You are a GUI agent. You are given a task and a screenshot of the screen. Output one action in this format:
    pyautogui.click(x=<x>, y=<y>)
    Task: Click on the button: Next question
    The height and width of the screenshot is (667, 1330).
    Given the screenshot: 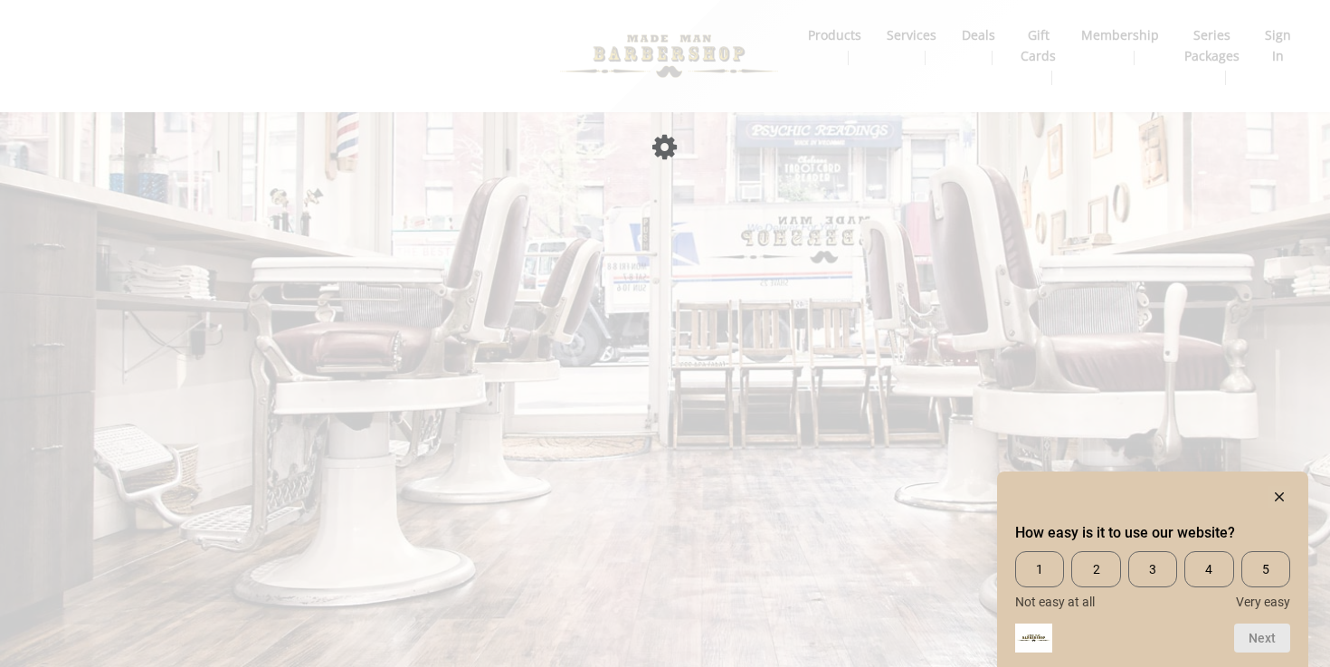 What is the action you would take?
    pyautogui.click(x=1262, y=638)
    